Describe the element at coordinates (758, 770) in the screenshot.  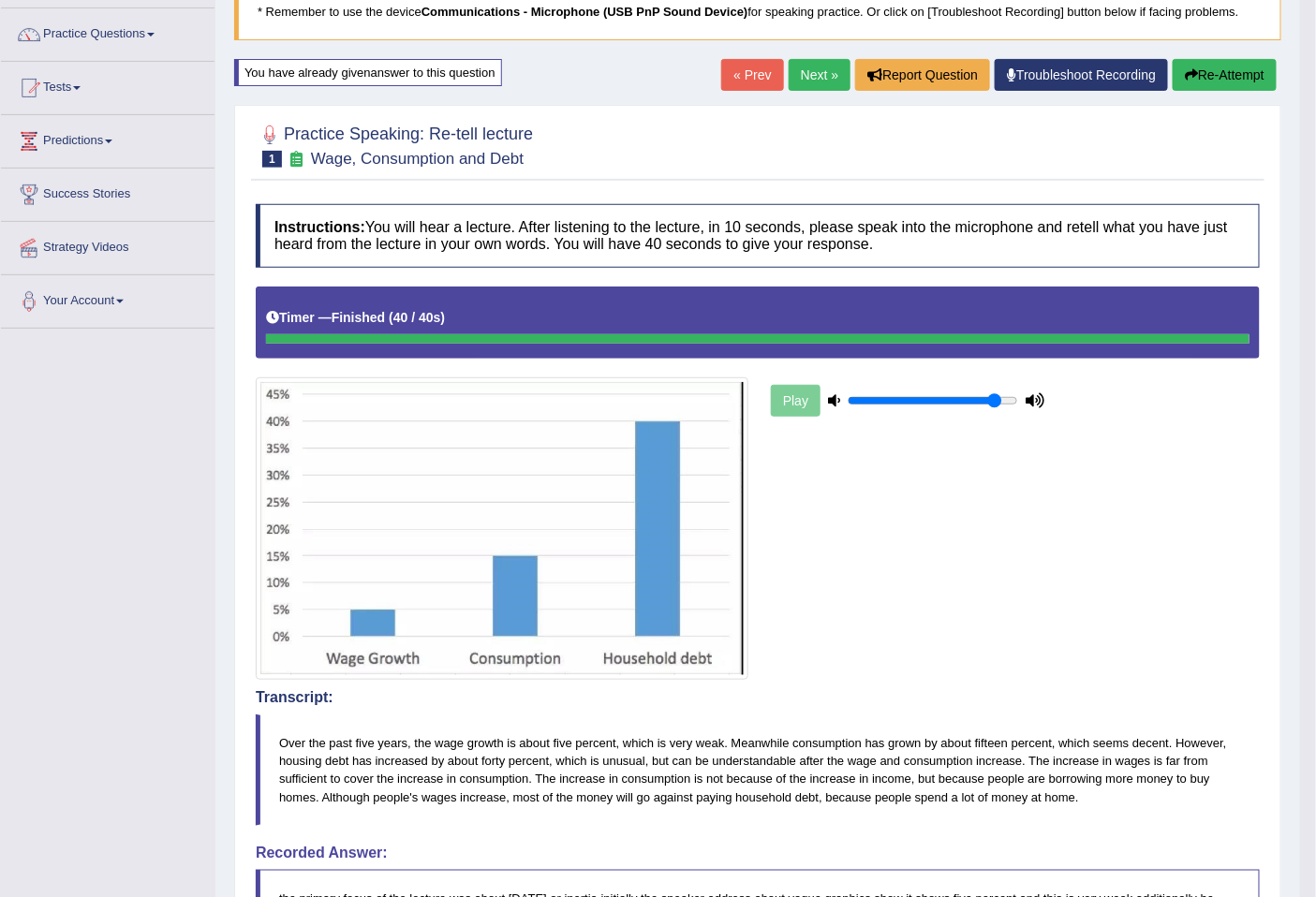
I see `blockquote: Over the past five years, the wage growth is about five percent, which is very weak. Meanwhile co...` at that location.